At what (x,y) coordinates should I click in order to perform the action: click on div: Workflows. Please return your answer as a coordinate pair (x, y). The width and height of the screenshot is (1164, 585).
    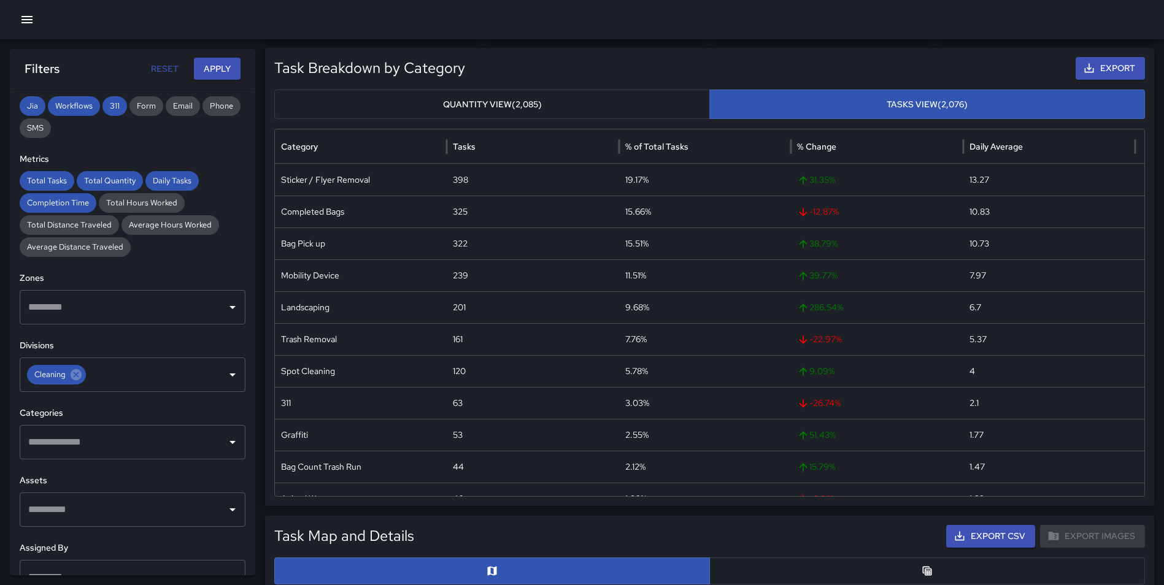
    Looking at the image, I should click on (74, 106).